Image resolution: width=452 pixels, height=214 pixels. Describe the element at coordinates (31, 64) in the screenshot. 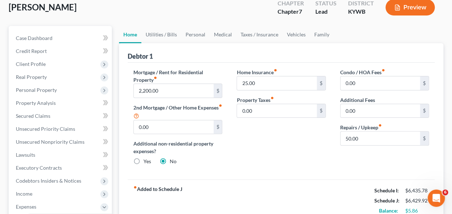

I see `span: Client Profile` at that location.